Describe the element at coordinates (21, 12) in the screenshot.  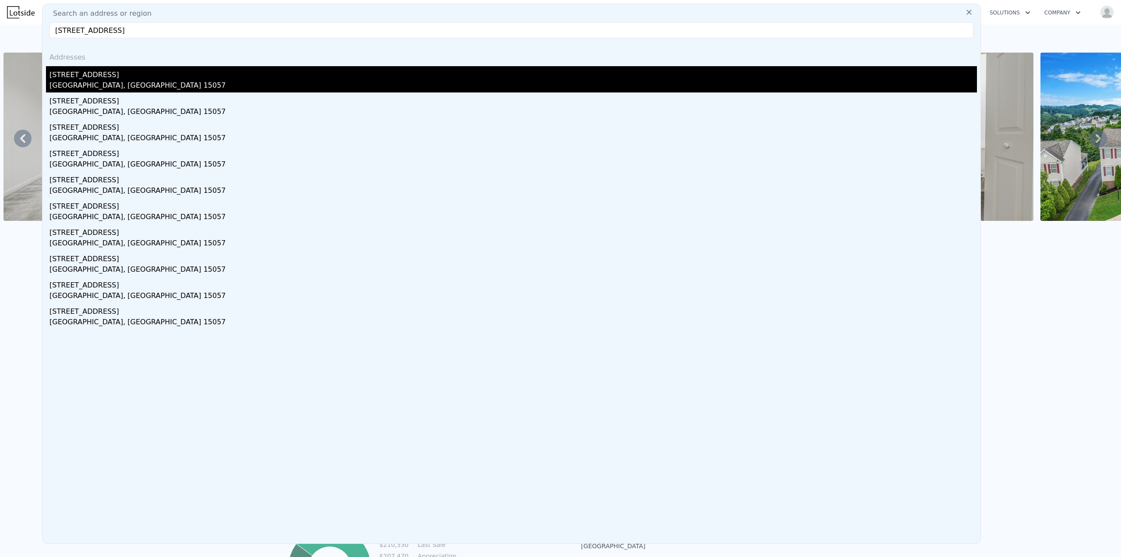
I see `img: Lotside` at that location.